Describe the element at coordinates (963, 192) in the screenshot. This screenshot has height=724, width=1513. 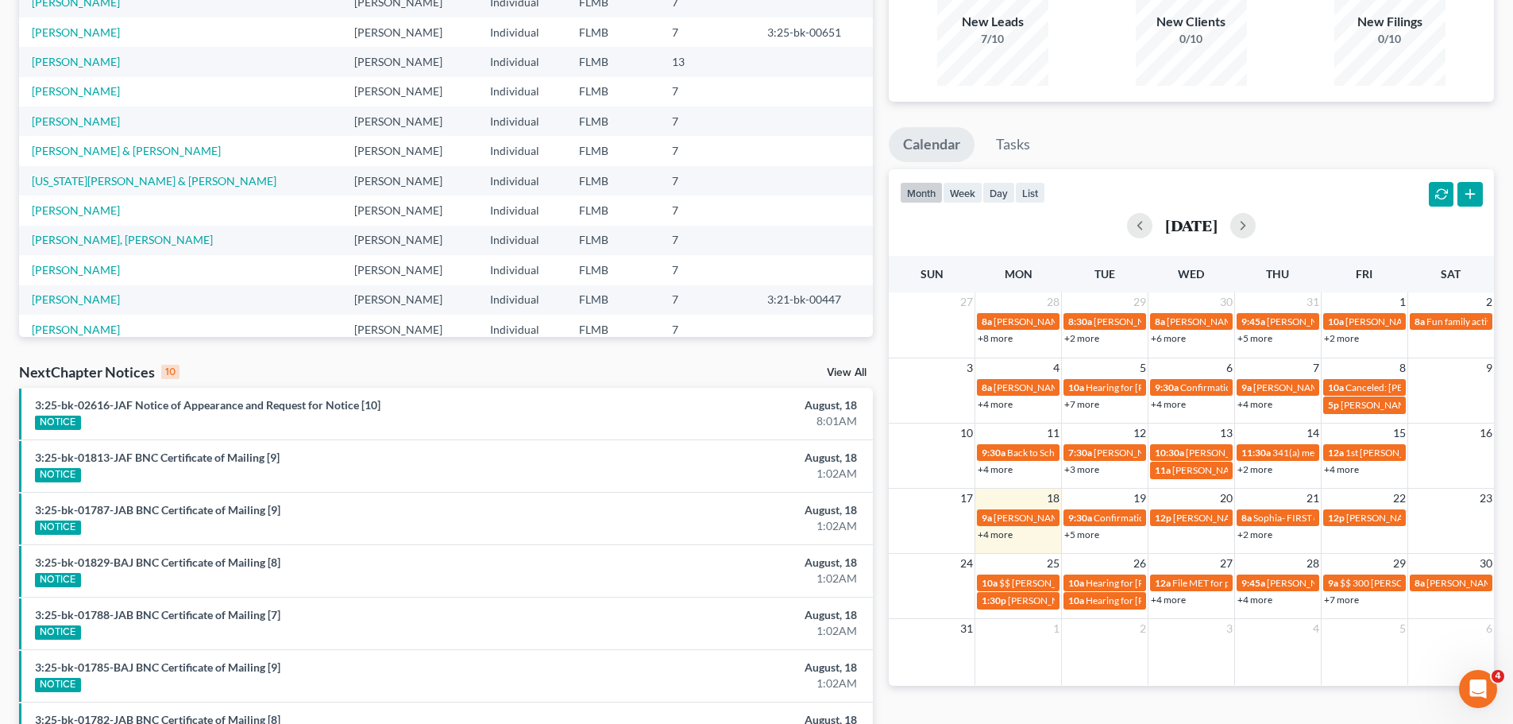
I see `button: week` at that location.